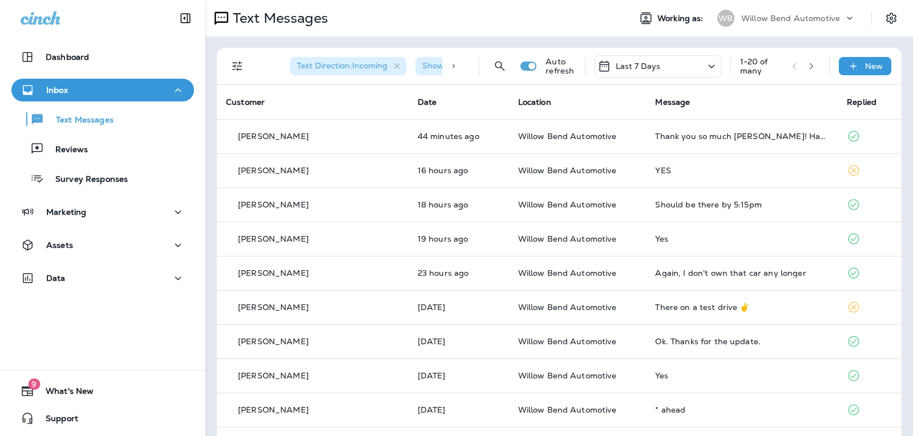 The height and width of the screenshot is (436, 913). I want to click on span: Message, so click(672, 102).